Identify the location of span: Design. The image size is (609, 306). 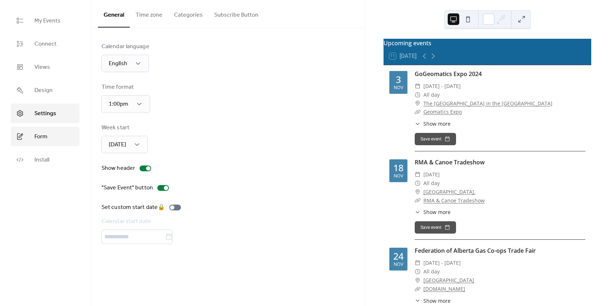
(44, 91).